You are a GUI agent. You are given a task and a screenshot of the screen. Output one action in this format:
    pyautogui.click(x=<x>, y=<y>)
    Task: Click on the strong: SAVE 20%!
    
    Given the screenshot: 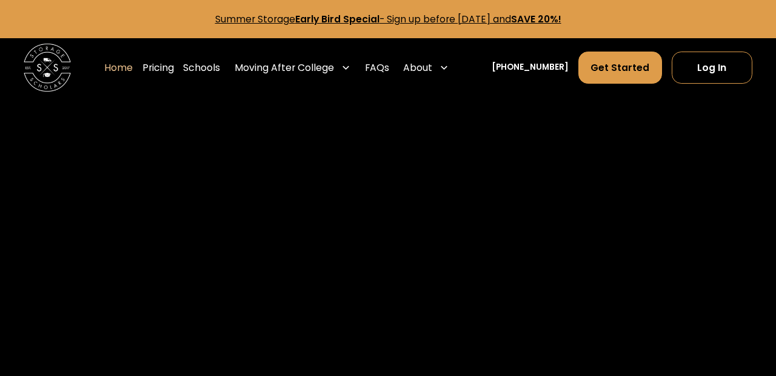 What is the action you would take?
    pyautogui.click(x=536, y=19)
    